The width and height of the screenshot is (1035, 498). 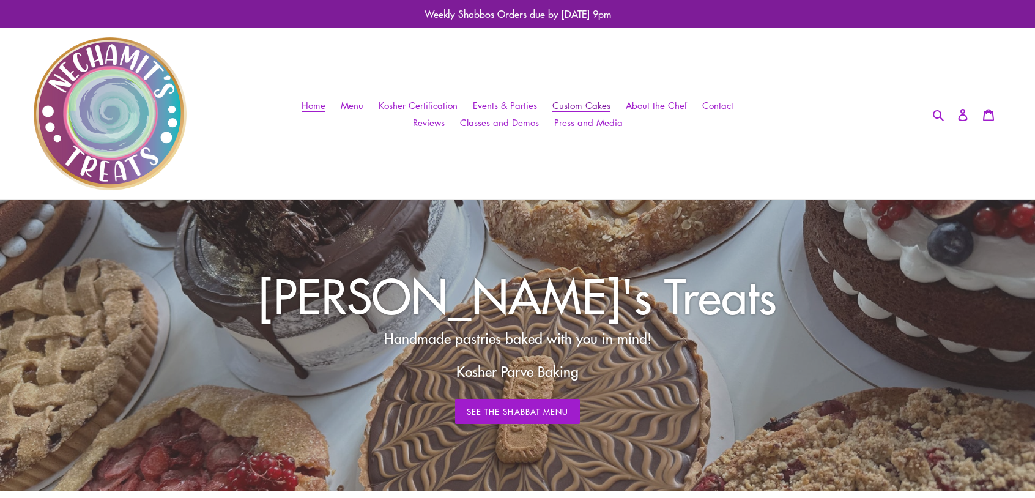 I want to click on p: Kosher Parve Baking, so click(x=517, y=371).